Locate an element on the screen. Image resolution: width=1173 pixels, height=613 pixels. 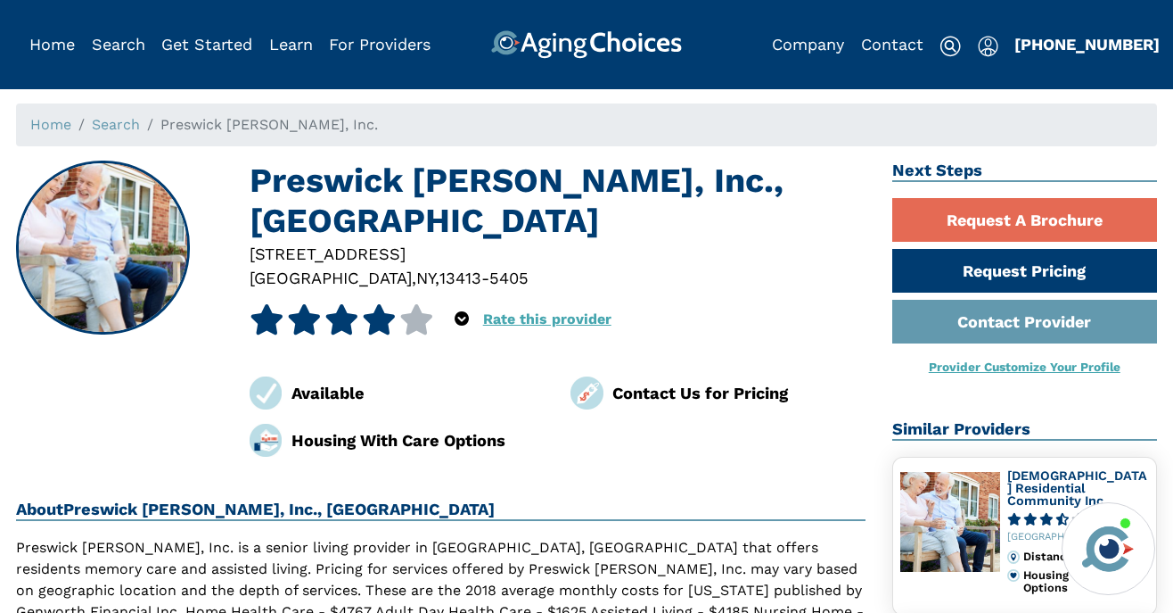
img: search-icon.svg is located at coordinates (951, 46).